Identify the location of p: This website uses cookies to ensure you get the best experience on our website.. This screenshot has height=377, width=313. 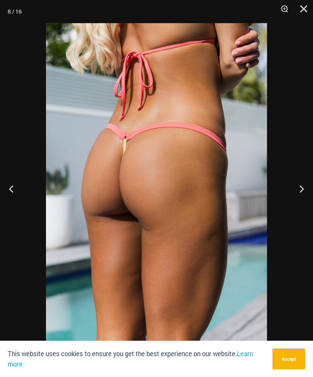
(137, 359).